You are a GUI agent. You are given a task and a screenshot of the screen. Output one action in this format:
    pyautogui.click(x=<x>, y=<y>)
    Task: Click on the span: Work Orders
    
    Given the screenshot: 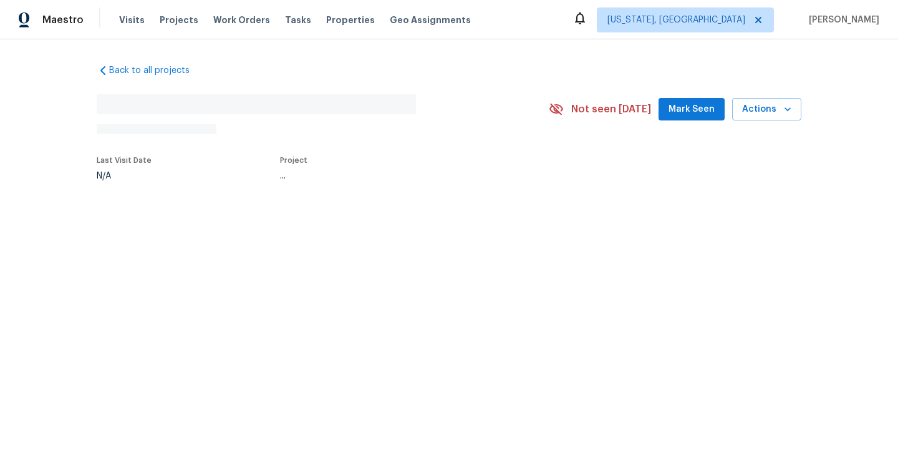 What is the action you would take?
    pyautogui.click(x=241, y=20)
    